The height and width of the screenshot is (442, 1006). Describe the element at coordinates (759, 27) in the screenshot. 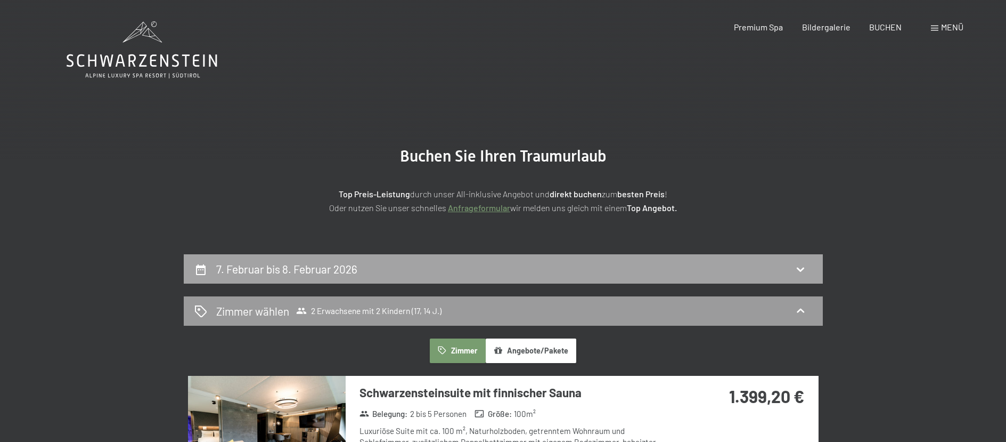

I see `a: Premium Spa` at that location.